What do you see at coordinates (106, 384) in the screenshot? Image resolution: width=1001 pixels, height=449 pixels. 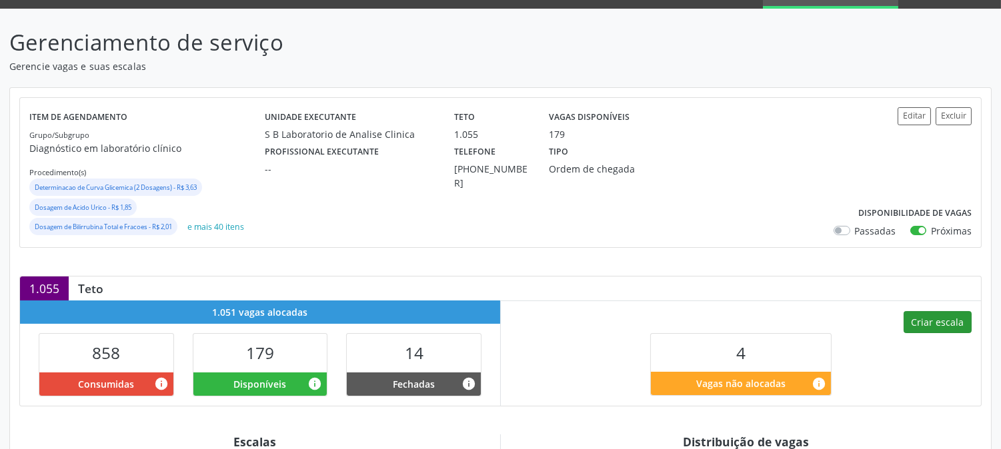 I see `span: Consumidas` at bounding box center [106, 384].